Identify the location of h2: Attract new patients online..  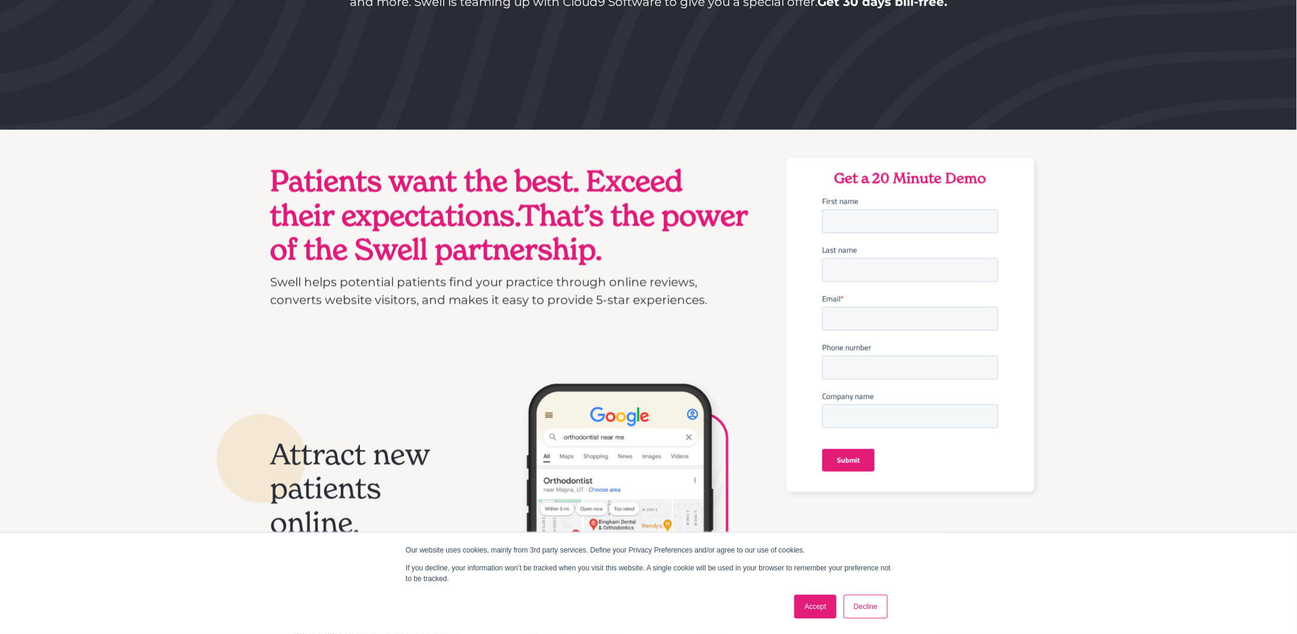
(368, 489).